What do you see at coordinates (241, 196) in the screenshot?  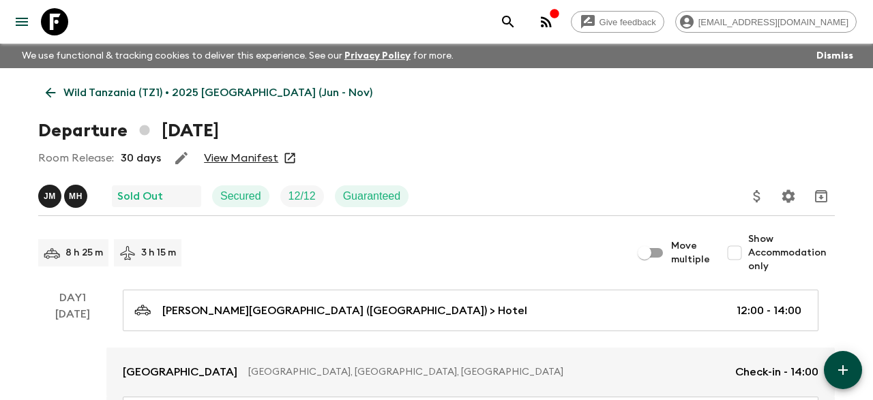 I see `p: Secured` at bounding box center [241, 196].